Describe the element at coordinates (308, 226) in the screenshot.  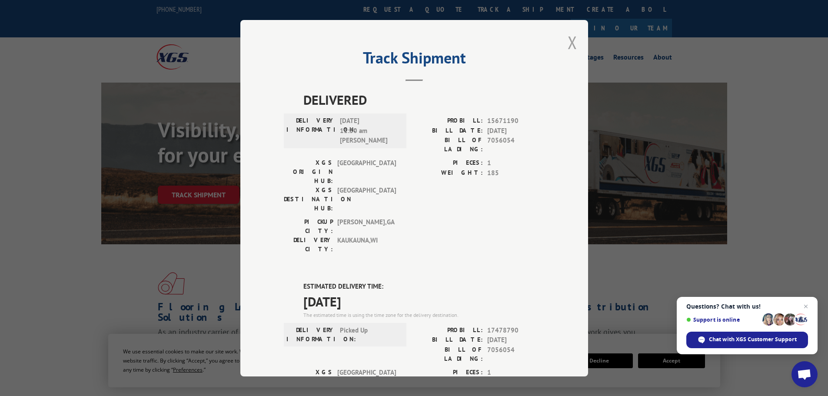
I see `label: PICKUP CITY:` at that location.